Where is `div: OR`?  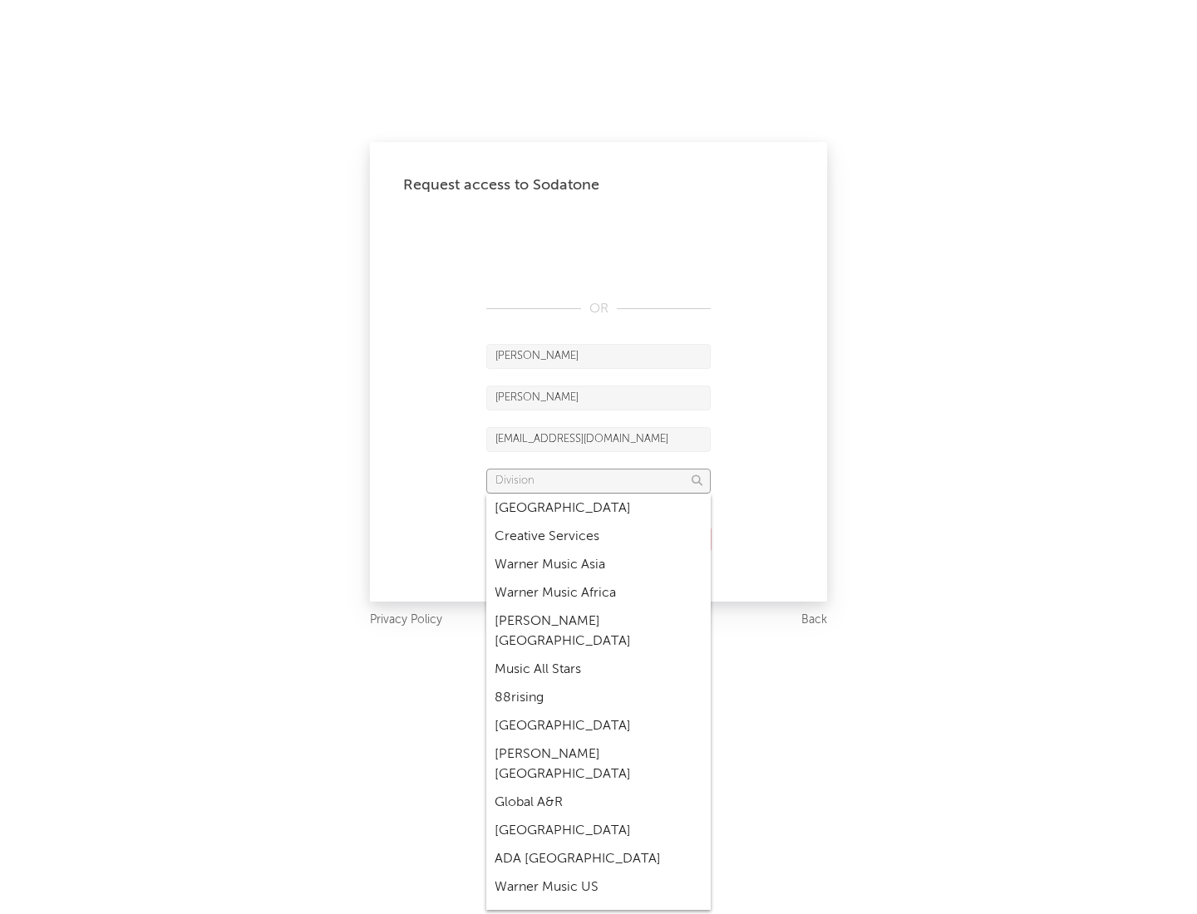
div: OR is located at coordinates (598, 309).